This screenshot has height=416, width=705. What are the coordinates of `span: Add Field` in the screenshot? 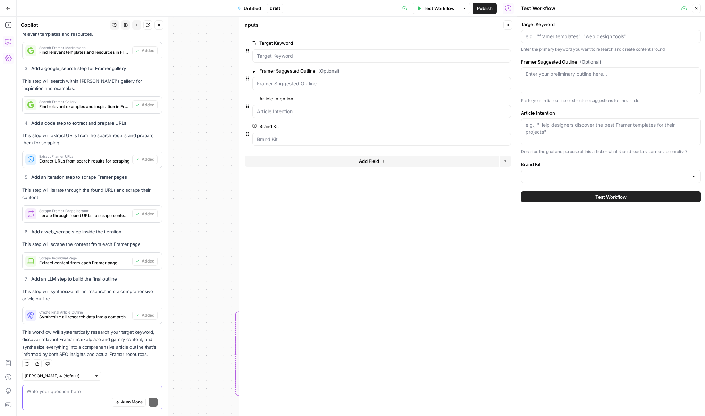 It's located at (369, 161).